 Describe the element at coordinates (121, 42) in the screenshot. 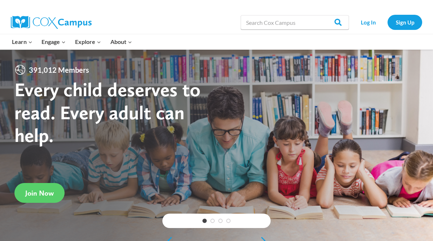

I see `span: About` at that location.